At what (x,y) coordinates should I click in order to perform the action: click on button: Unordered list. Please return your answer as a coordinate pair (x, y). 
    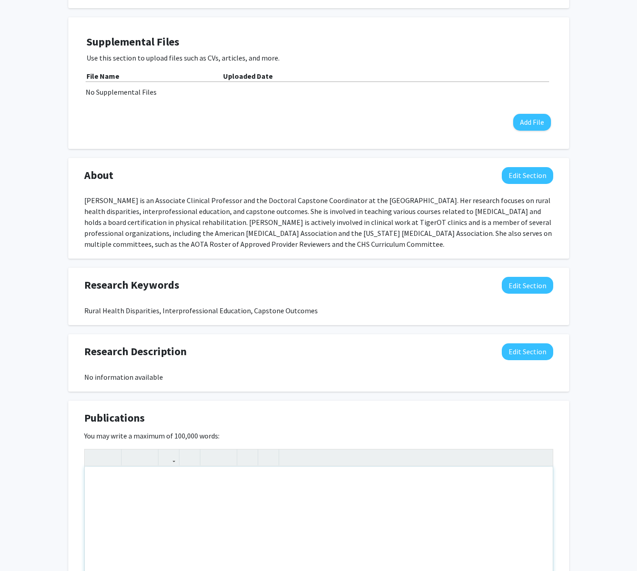
    Looking at the image, I should click on (210, 457).